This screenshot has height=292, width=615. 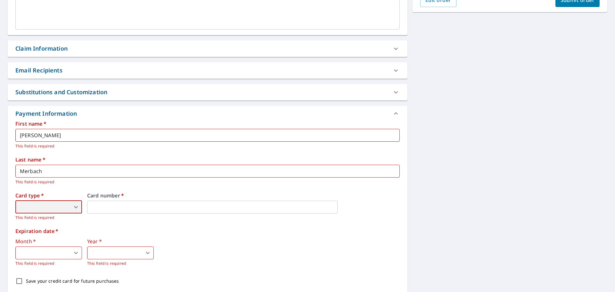 I want to click on p: Save your credit card for future purchases, so click(x=72, y=281).